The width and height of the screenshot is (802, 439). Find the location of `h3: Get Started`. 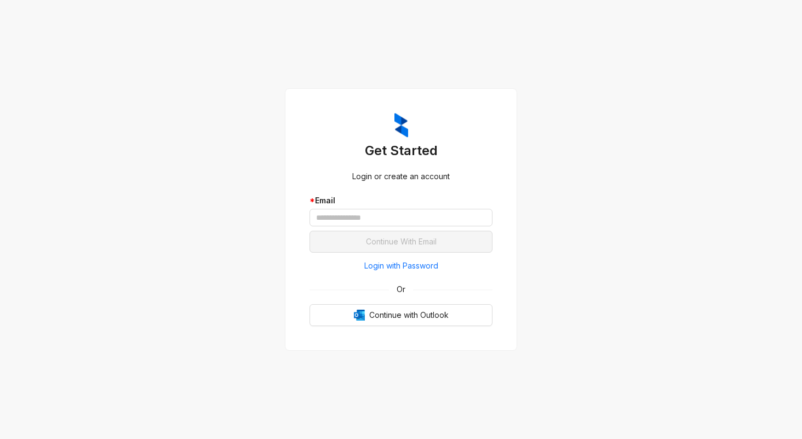

h3: Get Started is located at coordinates (401, 151).